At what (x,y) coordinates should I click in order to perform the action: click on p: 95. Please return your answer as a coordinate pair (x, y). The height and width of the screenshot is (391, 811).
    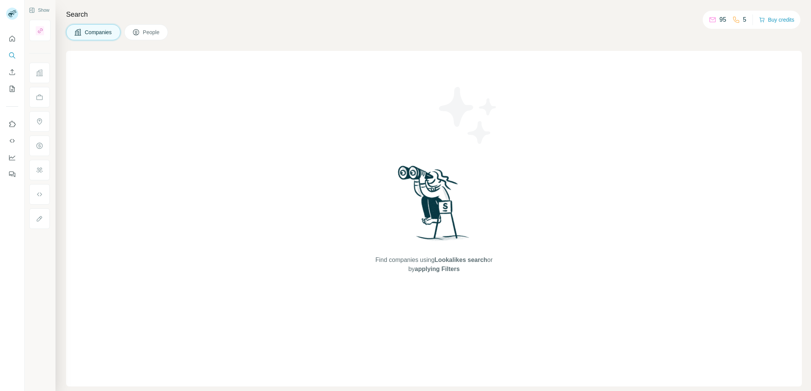
    Looking at the image, I should click on (723, 20).